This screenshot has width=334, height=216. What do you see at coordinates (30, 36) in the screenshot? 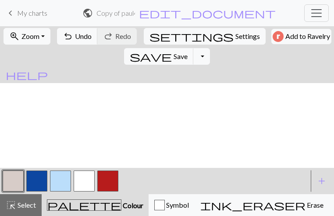
I see `span: Zoom` at bounding box center [30, 36].